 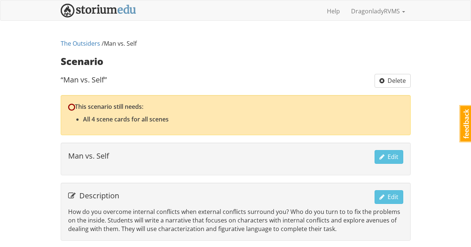 What do you see at coordinates (243, 119) in the screenshot?
I see `li: All 4 scene cards for all scenes` at bounding box center [243, 119].